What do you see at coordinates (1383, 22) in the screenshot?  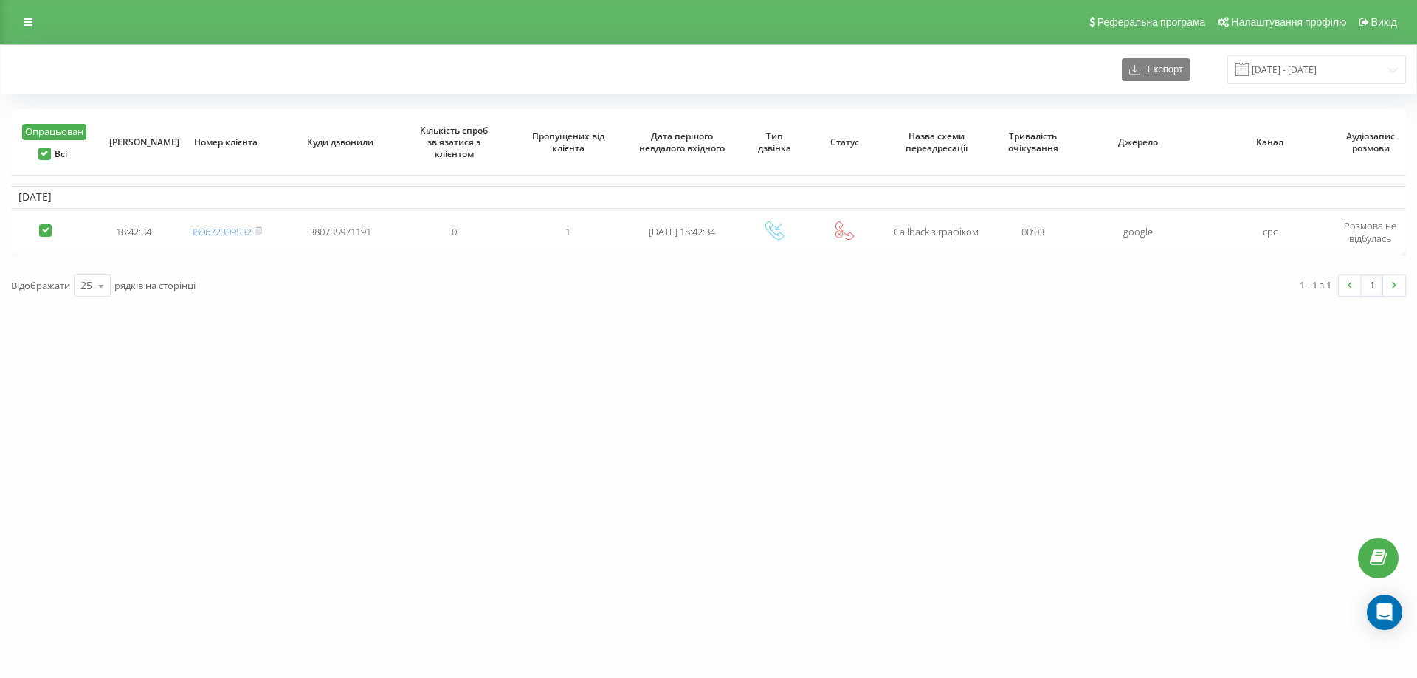 I see `span: Вихід` at bounding box center [1383, 22].